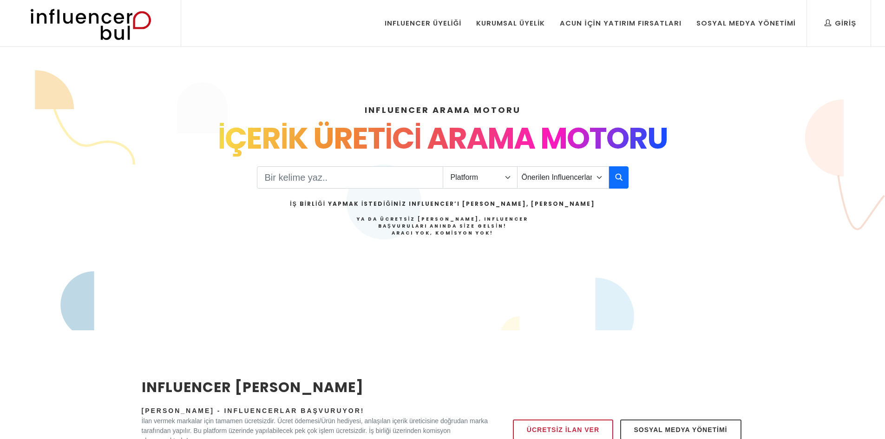 This screenshot has height=439, width=885. I want to click on input: Search, so click(350, 177).